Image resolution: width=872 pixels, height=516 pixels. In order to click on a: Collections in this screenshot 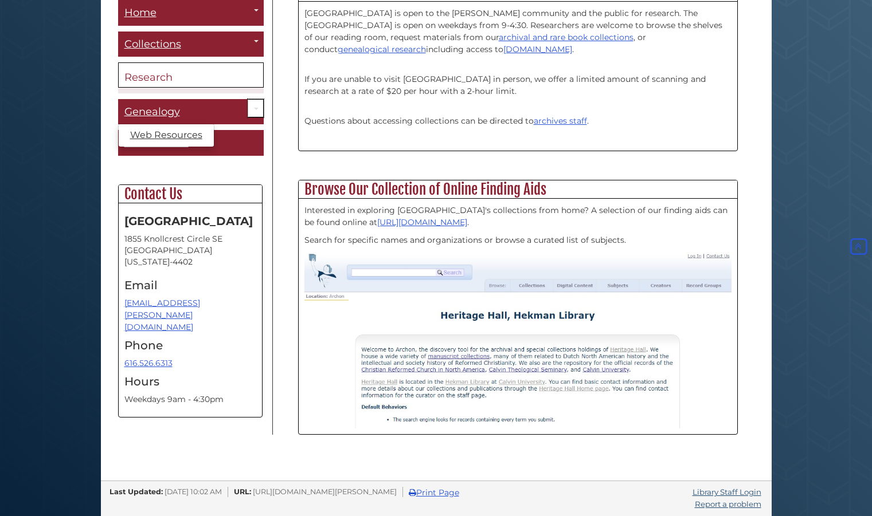, I will do `click(191, 44)`.